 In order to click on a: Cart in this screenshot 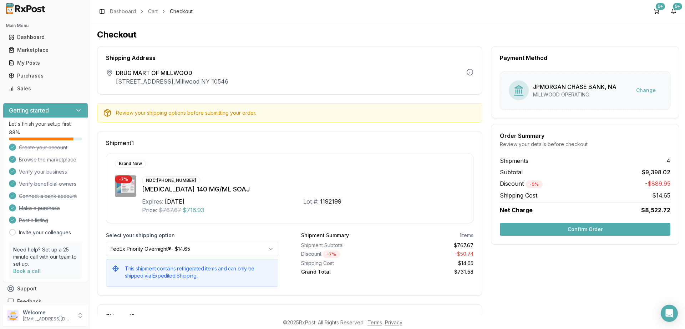, I will do `click(153, 11)`.